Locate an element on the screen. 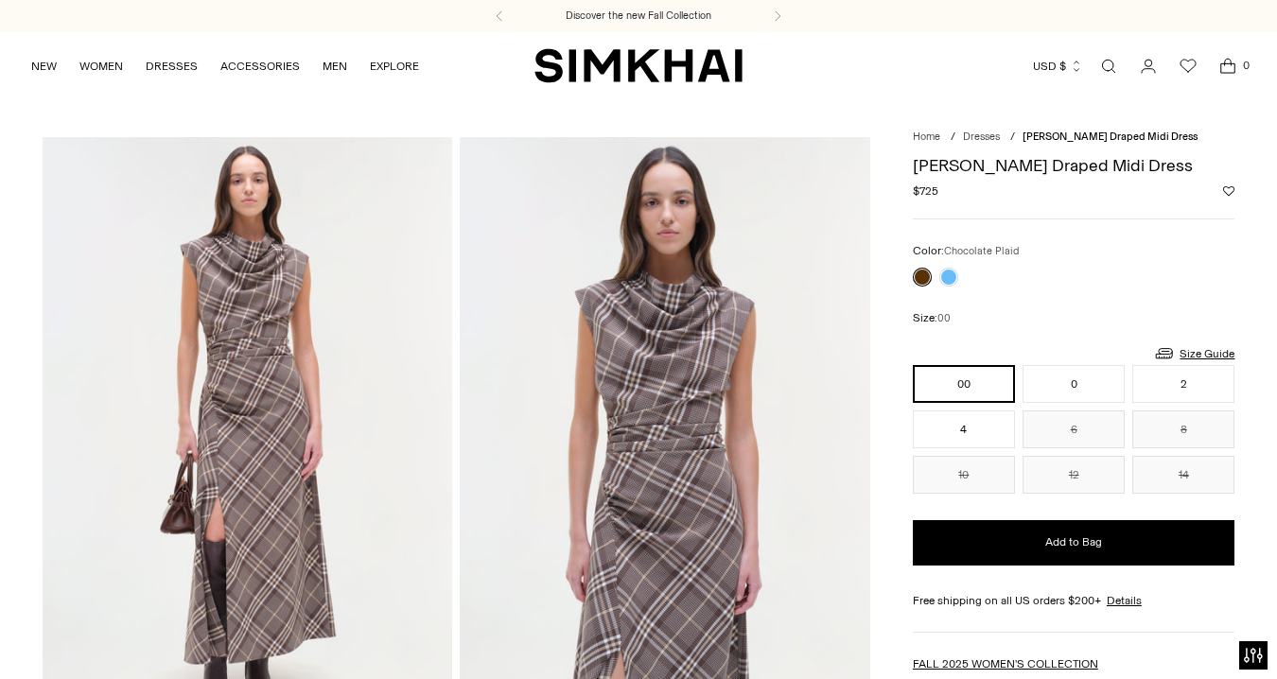 This screenshot has width=1277, height=679. button: 12 is located at coordinates (1074, 475).